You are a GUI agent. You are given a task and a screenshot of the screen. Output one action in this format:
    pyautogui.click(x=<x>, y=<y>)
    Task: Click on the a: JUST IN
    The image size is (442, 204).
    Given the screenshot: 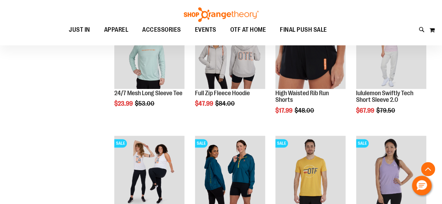 What is the action you would take?
    pyautogui.click(x=79, y=30)
    